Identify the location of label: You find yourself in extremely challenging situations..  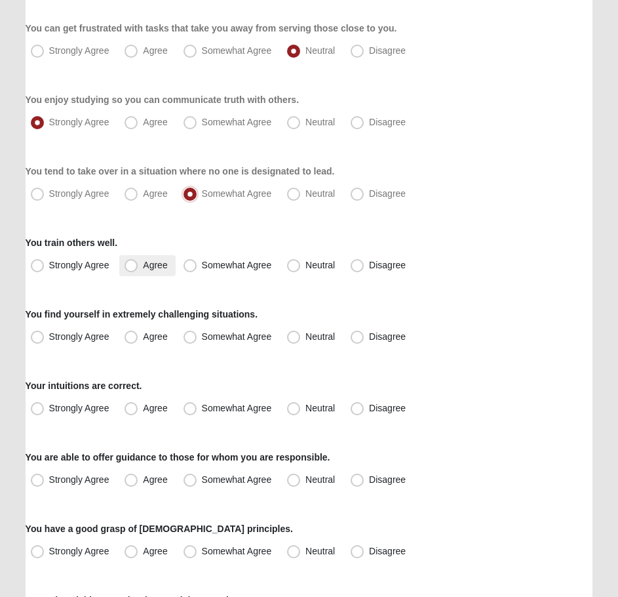
(142, 314).